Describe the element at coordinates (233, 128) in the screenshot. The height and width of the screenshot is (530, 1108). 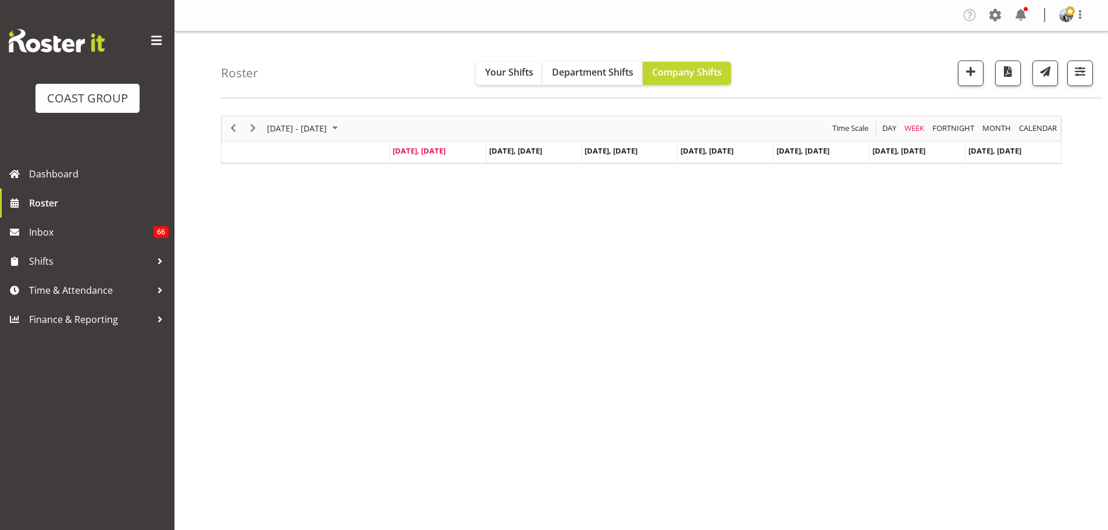
I see `button: Previous` at that location.